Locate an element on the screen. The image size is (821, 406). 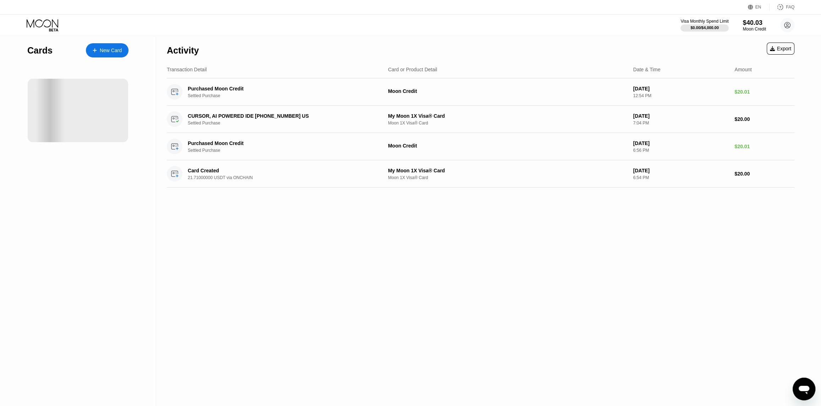
div: Visa Monthly Spend Limit is located at coordinates (704, 21).